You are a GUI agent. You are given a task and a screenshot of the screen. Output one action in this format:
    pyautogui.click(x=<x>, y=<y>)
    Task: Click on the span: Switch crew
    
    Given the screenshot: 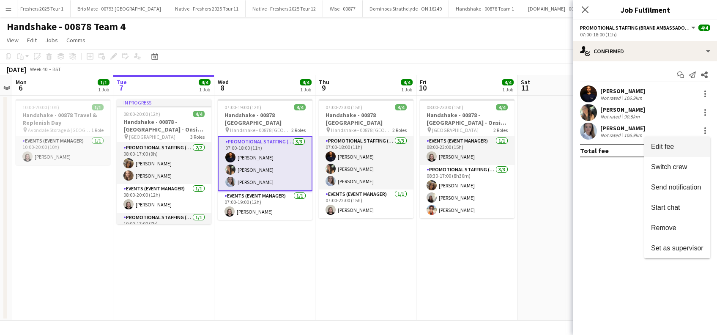 What is the action you would take?
    pyautogui.click(x=669, y=167)
    